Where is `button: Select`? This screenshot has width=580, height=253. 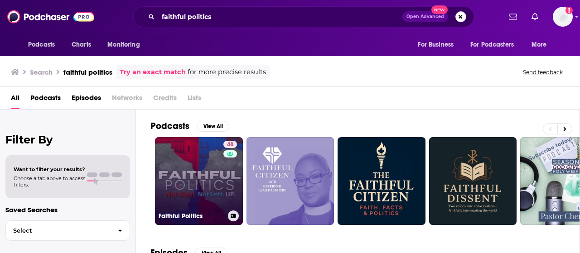
button: Select is located at coordinates (68, 231).